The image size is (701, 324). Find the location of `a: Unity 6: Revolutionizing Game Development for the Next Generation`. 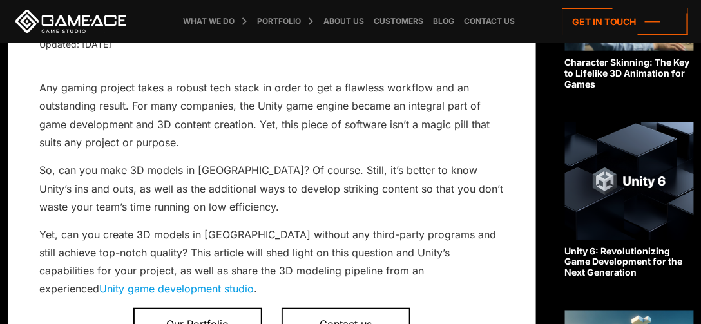

a: Unity 6: Revolutionizing Game Development for the Next Generation is located at coordinates (629, 200).